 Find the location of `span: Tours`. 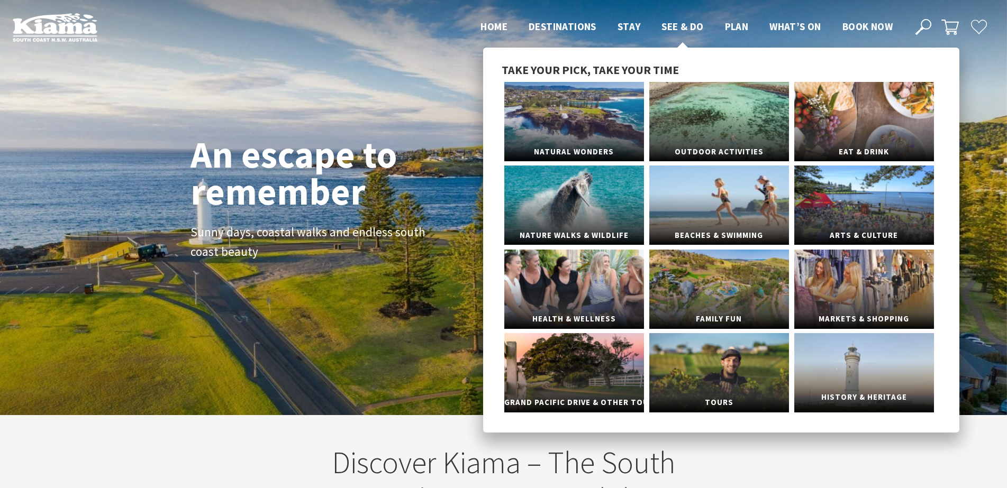

span: Tours is located at coordinates (719, 403).